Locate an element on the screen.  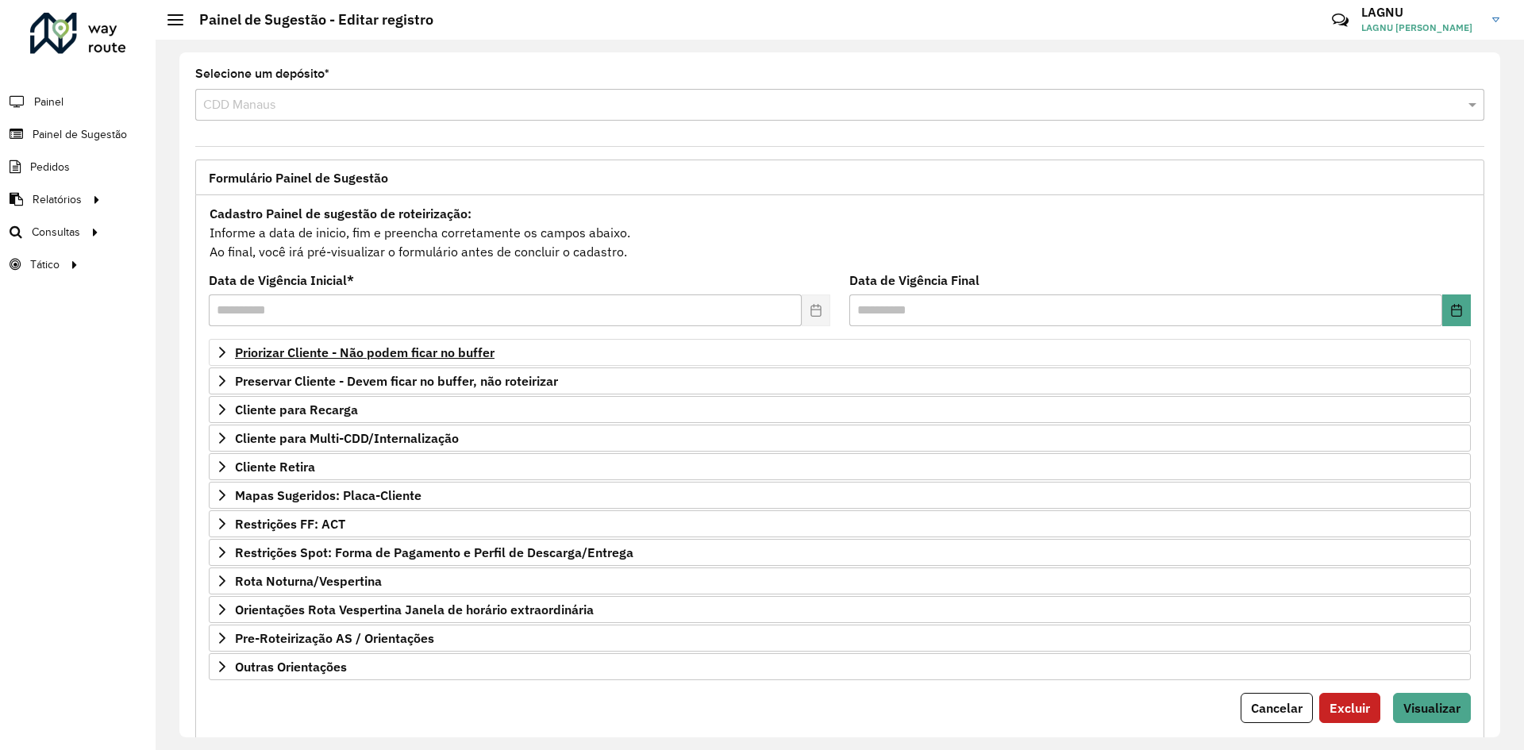
h2: Painel de Sugestão - Editar registro is located at coordinates (308, 20).